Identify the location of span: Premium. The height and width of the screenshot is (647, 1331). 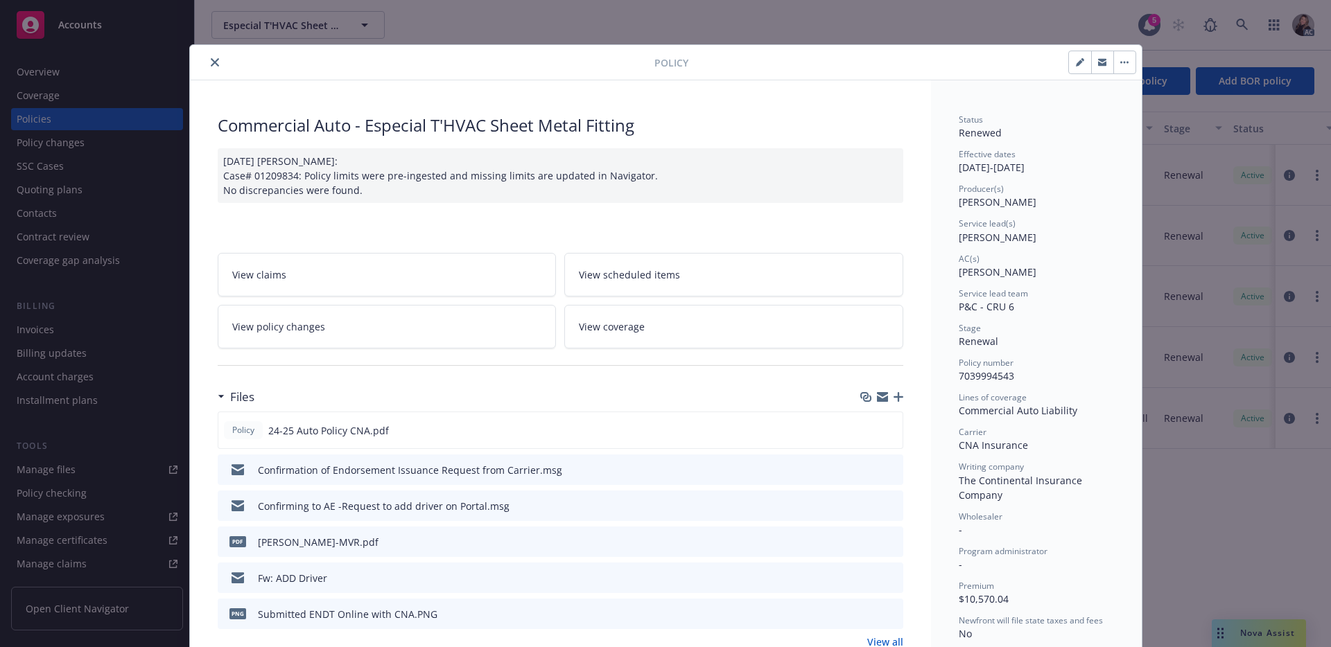
(976, 586).